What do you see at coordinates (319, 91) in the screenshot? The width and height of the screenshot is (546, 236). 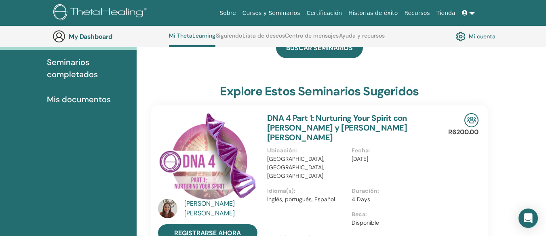 I see `h3: Explore estos seminarios sugeridos` at bounding box center [319, 91].